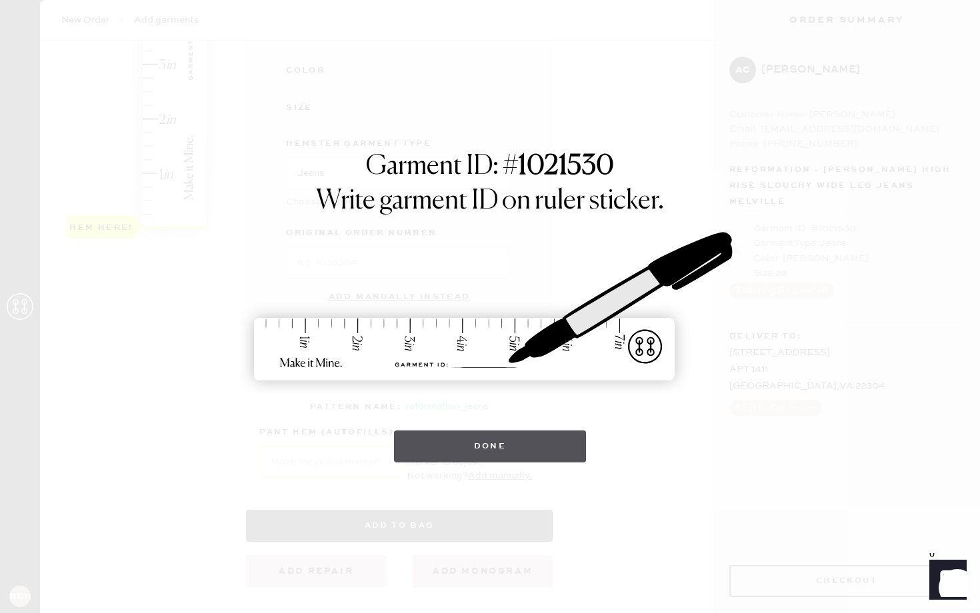  Describe the element at coordinates (566, 167) in the screenshot. I see `strong: 1021530` at that location.